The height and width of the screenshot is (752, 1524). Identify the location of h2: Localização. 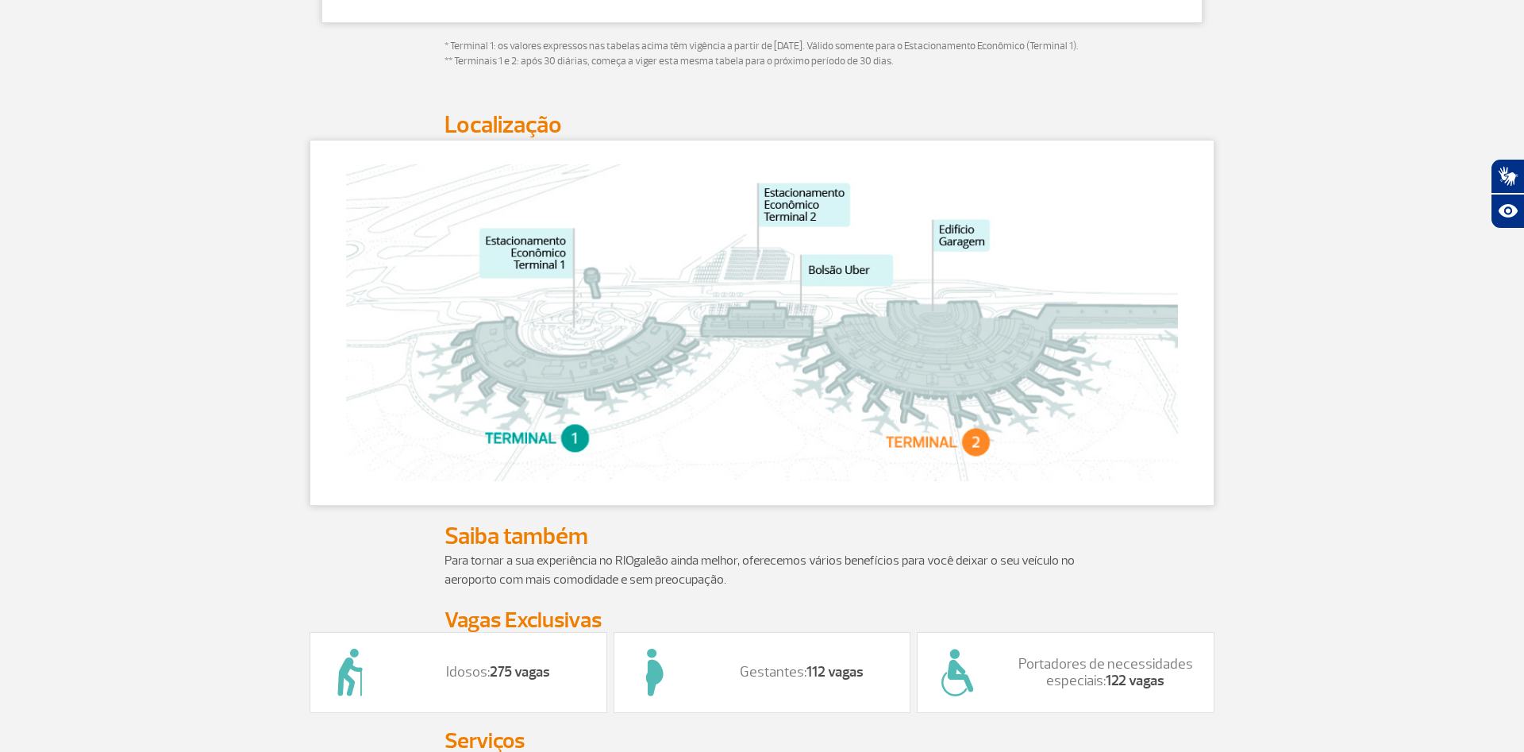
(762, 125).